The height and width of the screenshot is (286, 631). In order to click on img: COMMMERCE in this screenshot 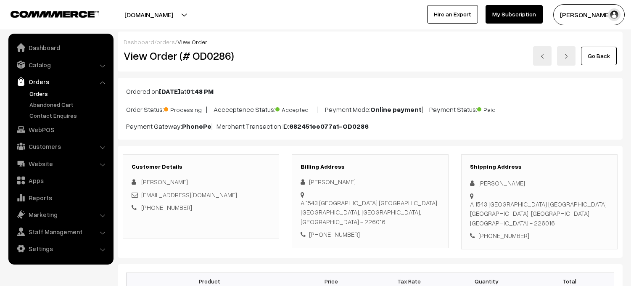, I will do `click(55, 14)`.